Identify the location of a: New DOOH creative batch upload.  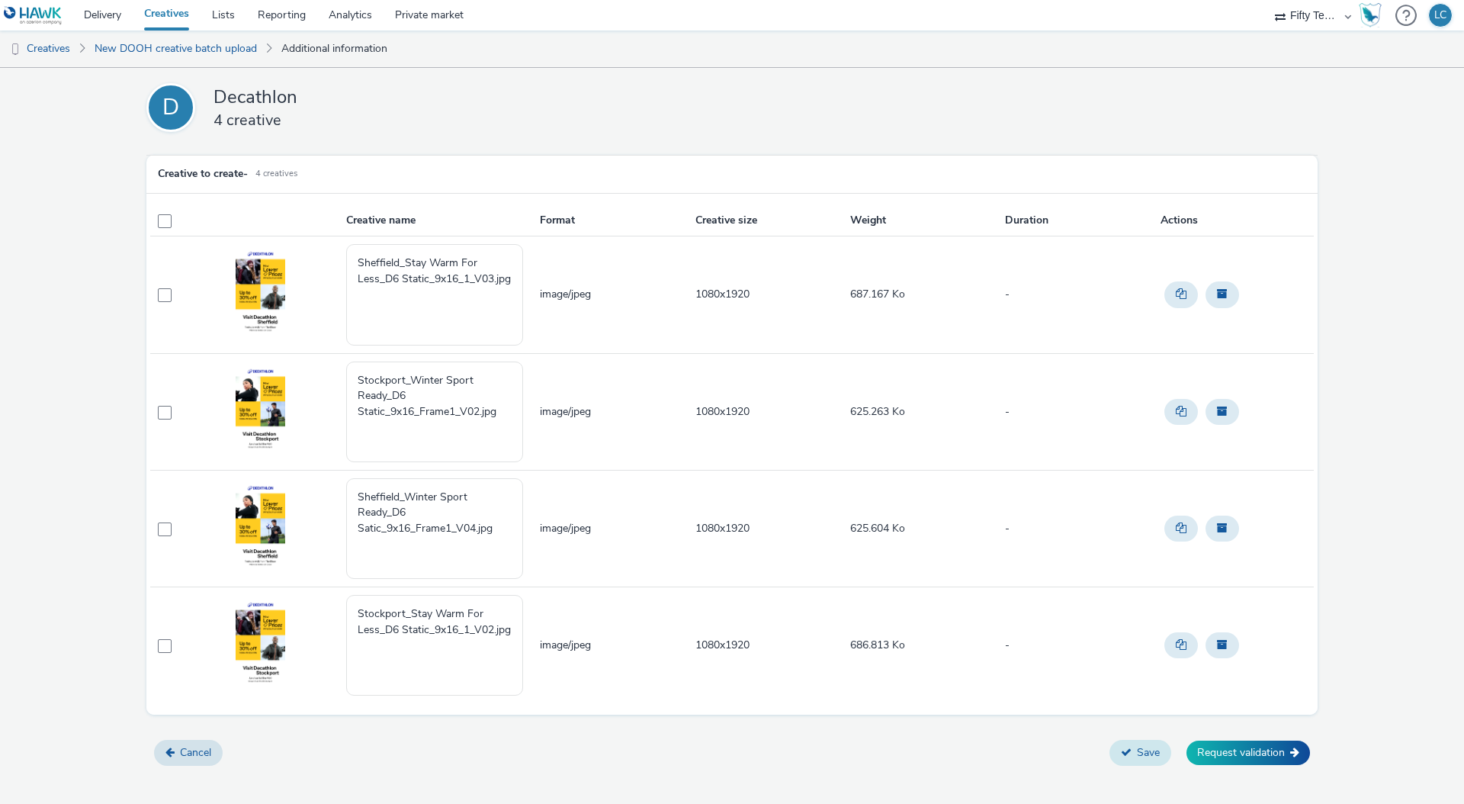
(175, 49).